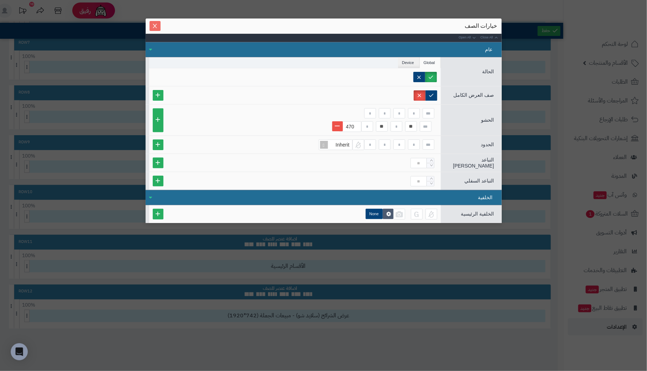 Image resolution: width=647 pixels, height=371 pixels. Describe the element at coordinates (479, 181) in the screenshot. I see `span: التباعد السفلي` at that location.